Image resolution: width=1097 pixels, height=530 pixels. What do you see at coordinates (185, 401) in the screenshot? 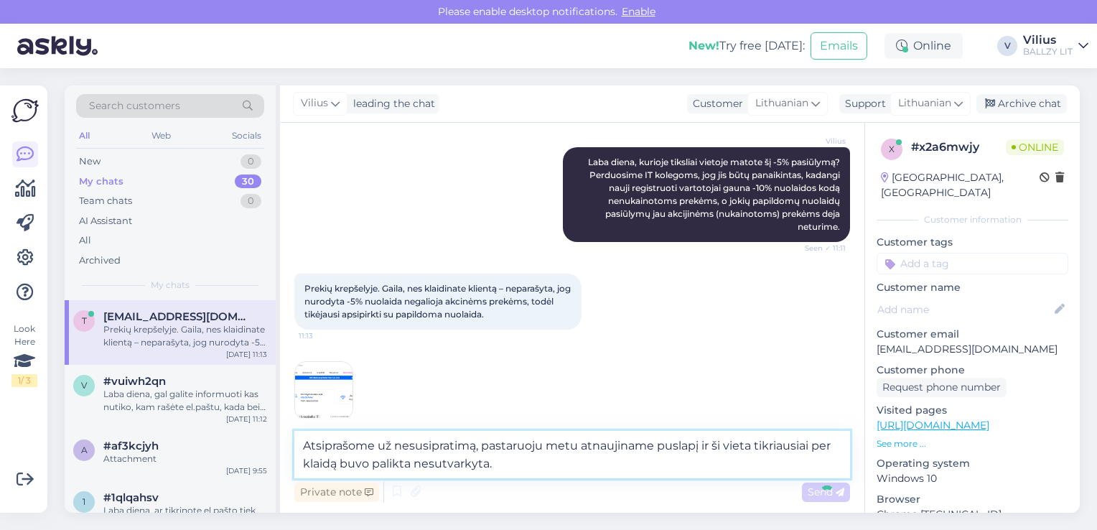
I see `div: Laba diena, gal galite informuoti kas nutiko, kam rašėte el.paštu, kada bei iš kokio el.pašto ir ...` at bounding box center [185, 401].